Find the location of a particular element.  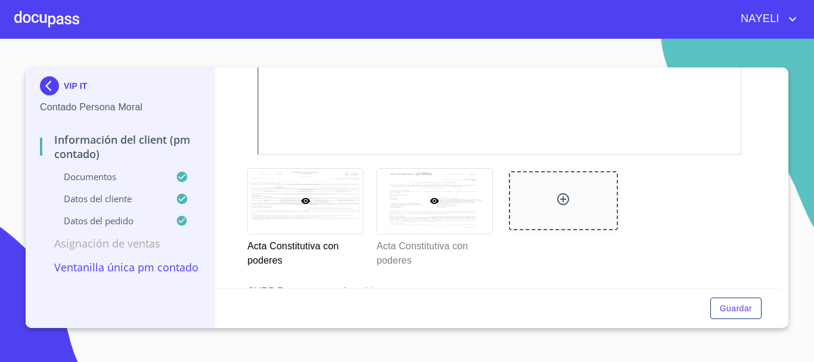

p: CURP Representante Legal is located at coordinates (308, 291).